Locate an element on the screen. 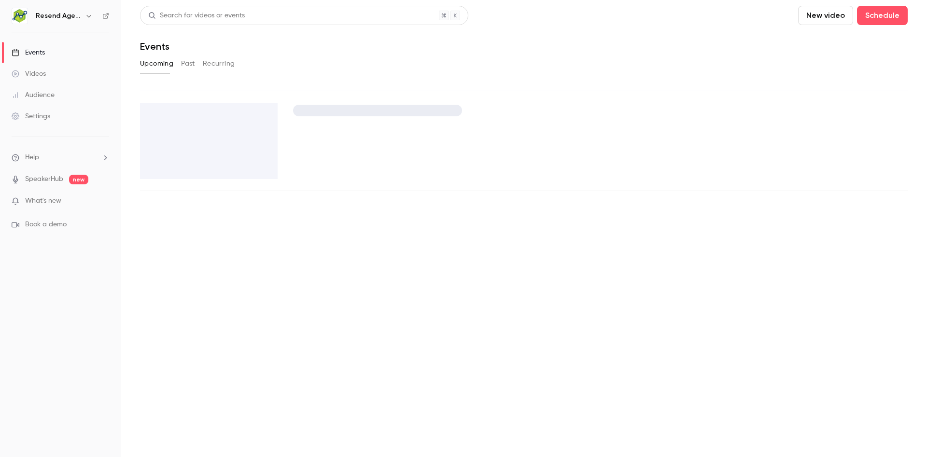 The width and height of the screenshot is (927, 457). div: Search for videos or events is located at coordinates (196, 15).